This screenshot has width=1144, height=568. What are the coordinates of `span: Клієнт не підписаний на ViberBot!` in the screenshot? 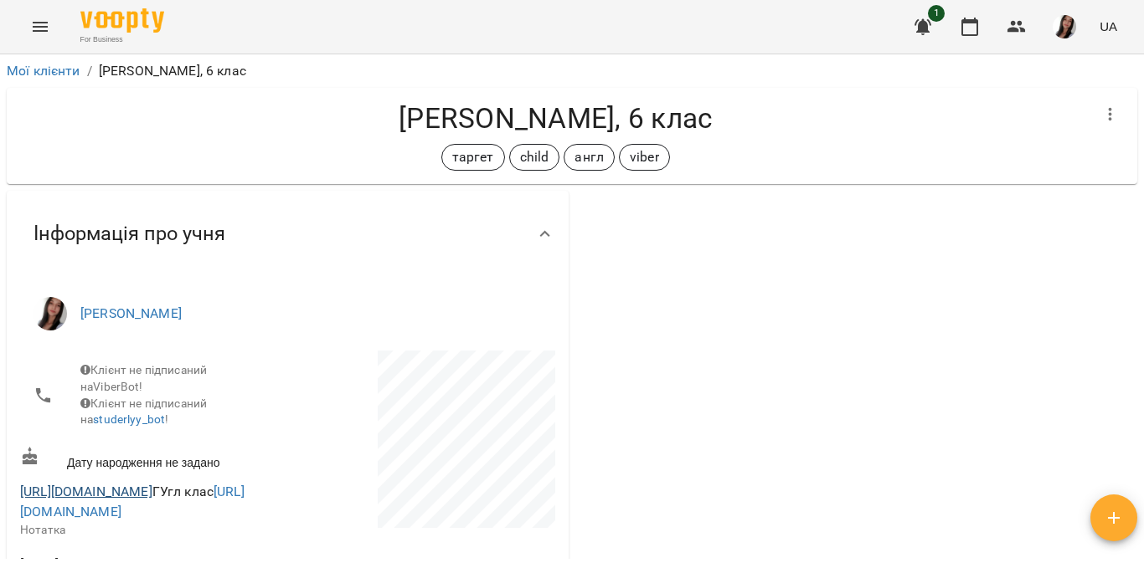 It's located at (143, 378).